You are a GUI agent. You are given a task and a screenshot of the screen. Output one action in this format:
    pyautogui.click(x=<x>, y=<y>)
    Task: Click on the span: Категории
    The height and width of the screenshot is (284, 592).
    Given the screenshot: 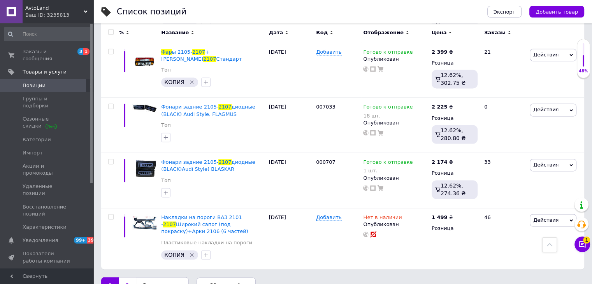 What is the action you would take?
    pyautogui.click(x=37, y=140)
    